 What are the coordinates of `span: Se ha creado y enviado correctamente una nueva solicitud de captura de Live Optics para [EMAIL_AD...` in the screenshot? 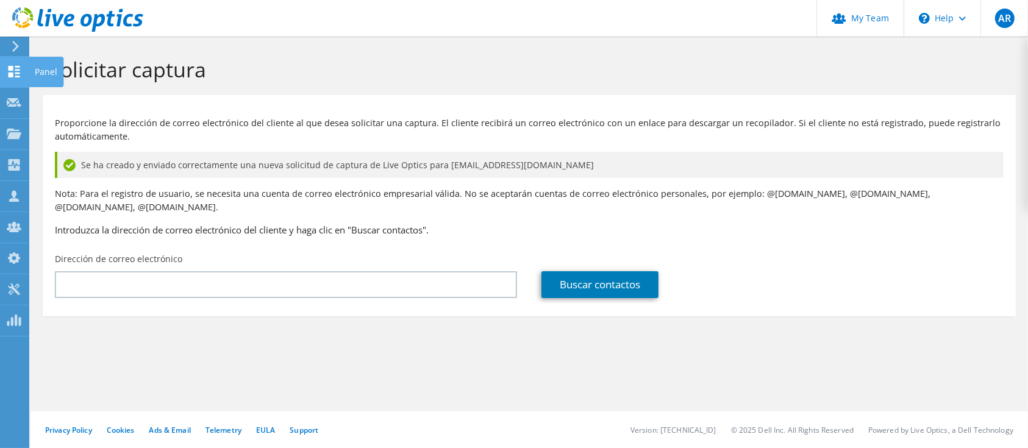 It's located at (337, 165).